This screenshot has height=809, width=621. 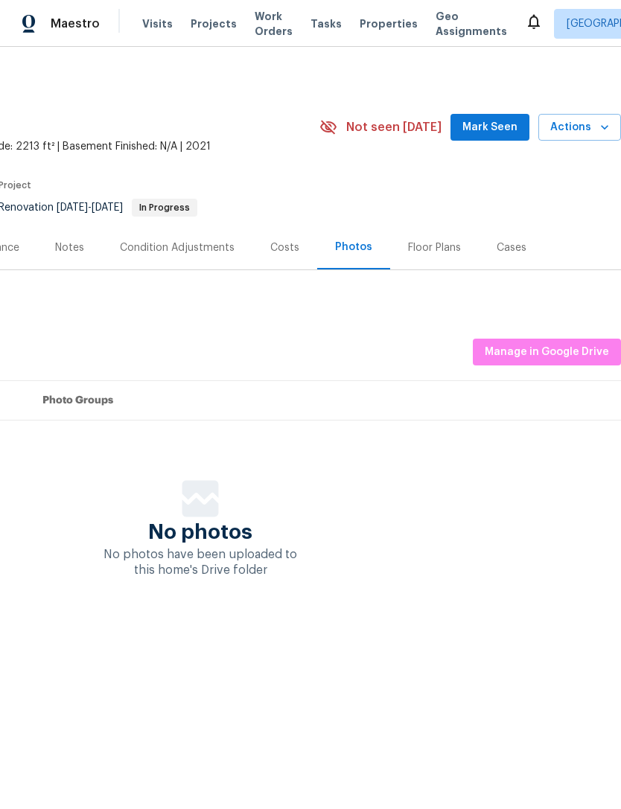 I want to click on div: Cases, so click(x=511, y=248).